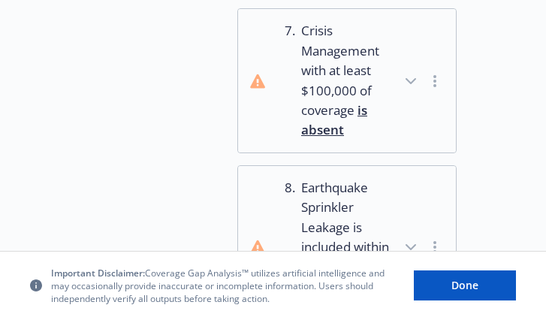 The height and width of the screenshot is (320, 546). Describe the element at coordinates (348, 247) in the screenshot. I see `span: Earthquake Sprinkler Leakage is included within the blanket limit or loss limit` at that location.